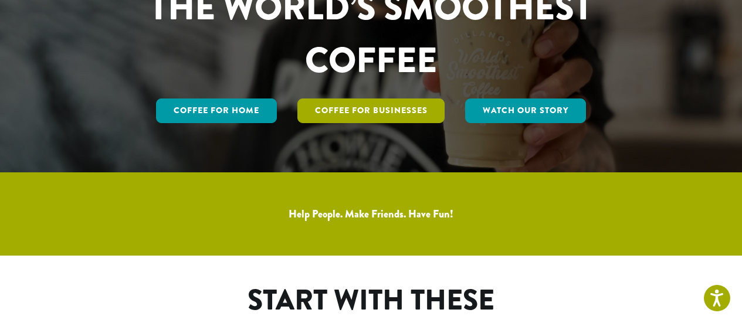 This screenshot has width=742, height=323. I want to click on a: Coffee For Businesses, so click(371, 111).